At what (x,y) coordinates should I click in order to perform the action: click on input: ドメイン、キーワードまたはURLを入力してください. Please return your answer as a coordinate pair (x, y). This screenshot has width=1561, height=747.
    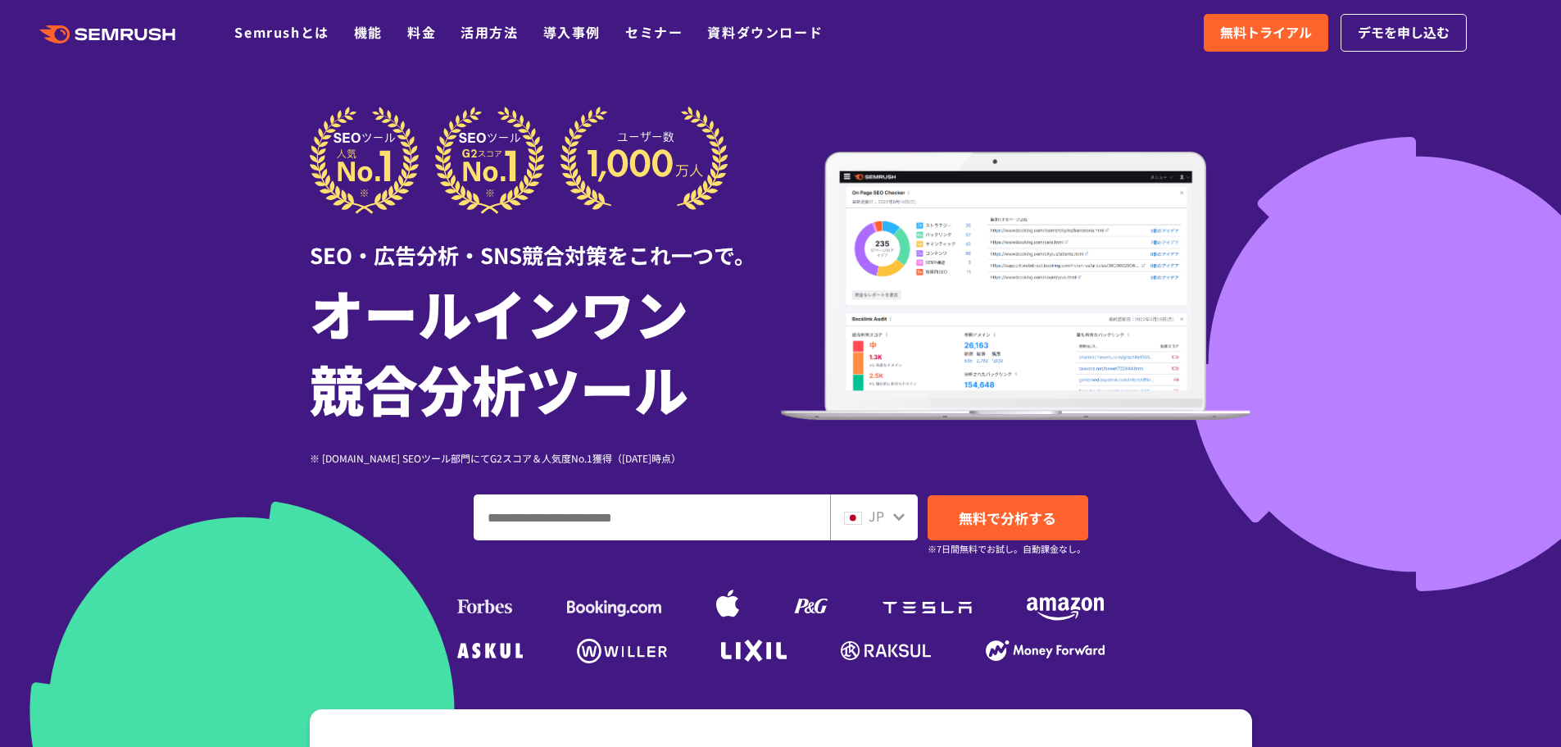
    Looking at the image, I should click on (652, 517).